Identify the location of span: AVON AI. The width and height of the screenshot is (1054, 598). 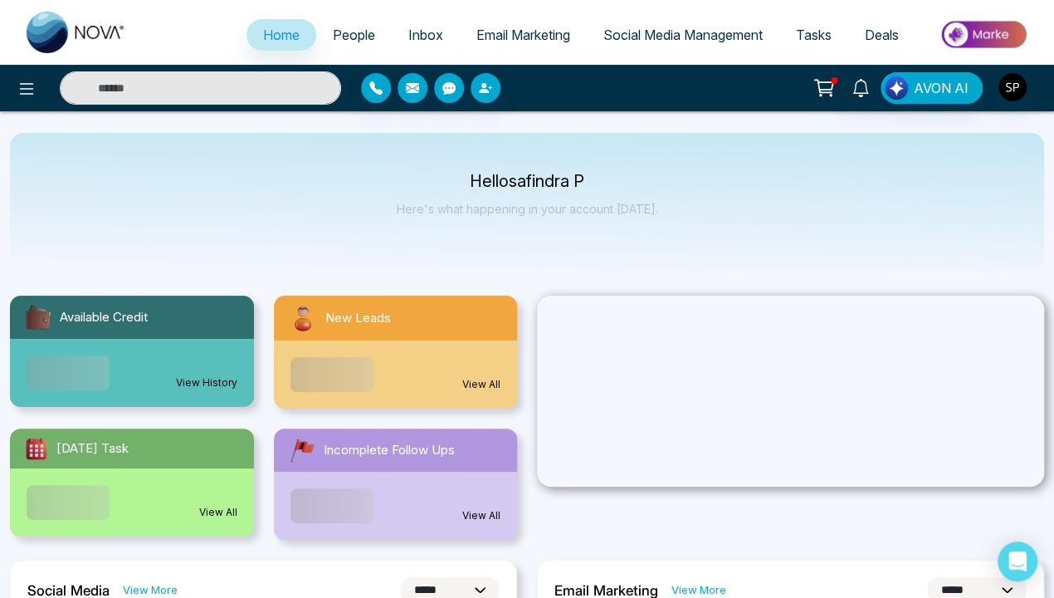
(941, 88).